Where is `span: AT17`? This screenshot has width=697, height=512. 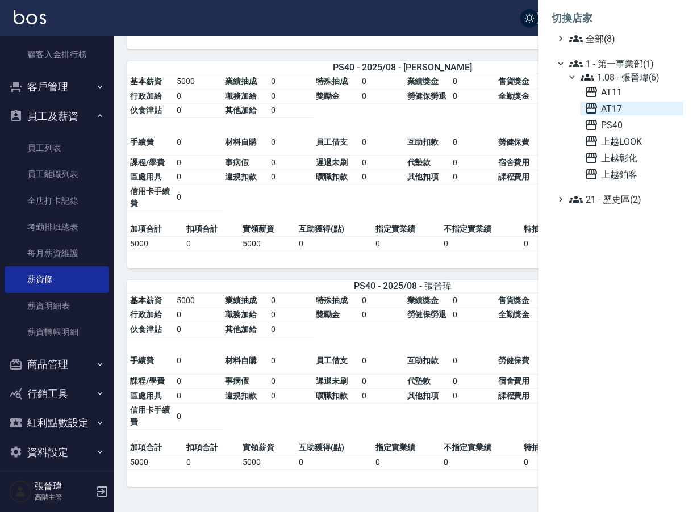 span: AT17 is located at coordinates (631, 108).